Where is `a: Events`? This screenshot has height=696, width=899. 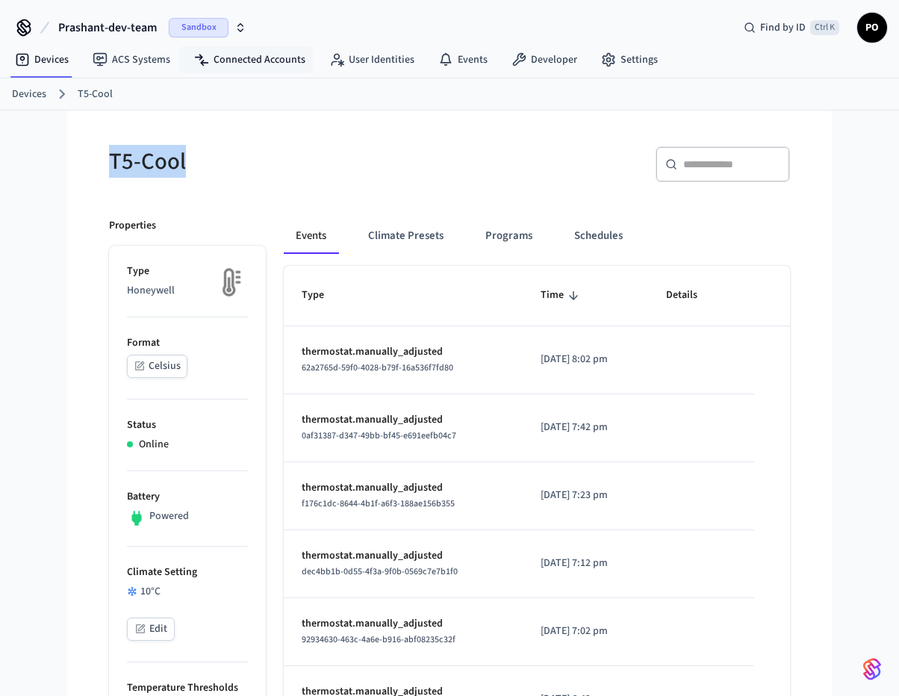
a: Events is located at coordinates (463, 60).